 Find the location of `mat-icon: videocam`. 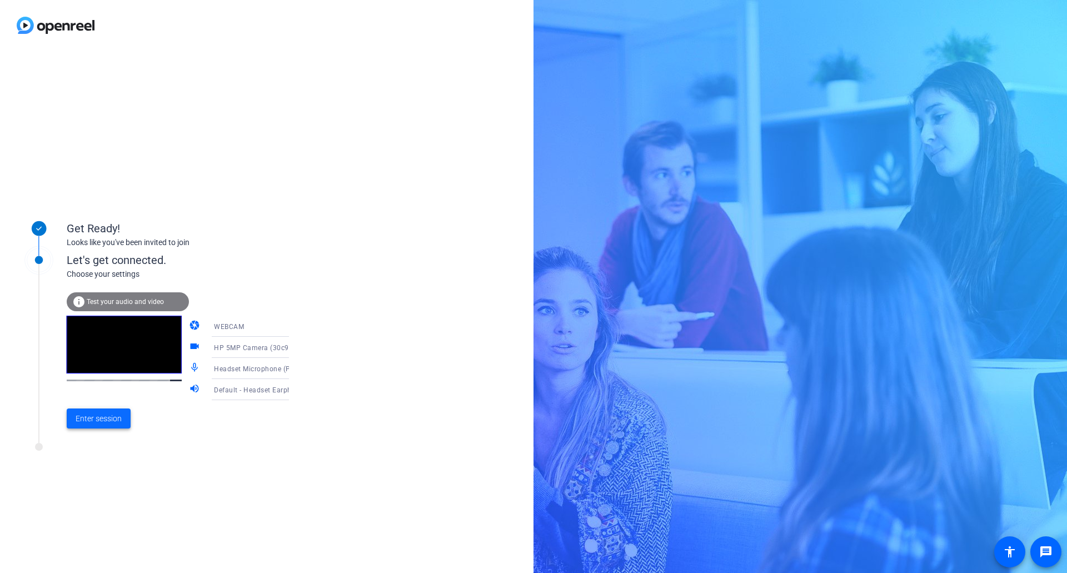

mat-icon: videocam is located at coordinates (196, 347).